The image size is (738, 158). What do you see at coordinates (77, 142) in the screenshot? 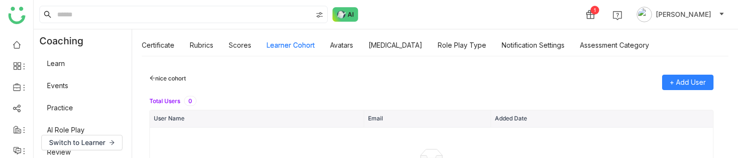
I see `span: Switch to Learner` at bounding box center [77, 142].